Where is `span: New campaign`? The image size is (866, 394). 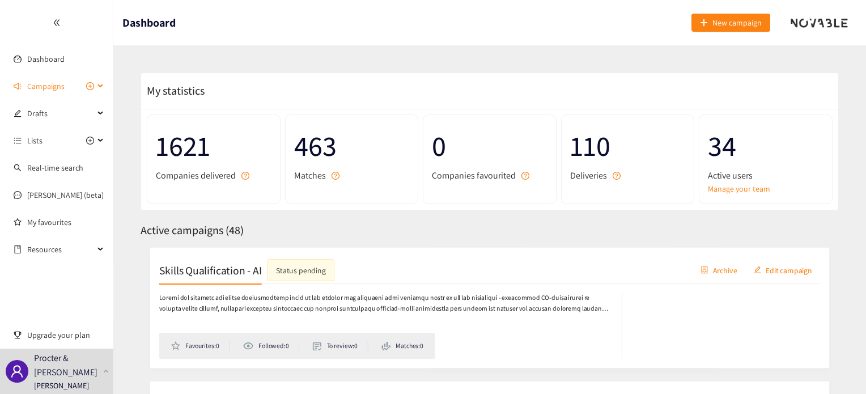
span: New campaign is located at coordinates (736, 23).